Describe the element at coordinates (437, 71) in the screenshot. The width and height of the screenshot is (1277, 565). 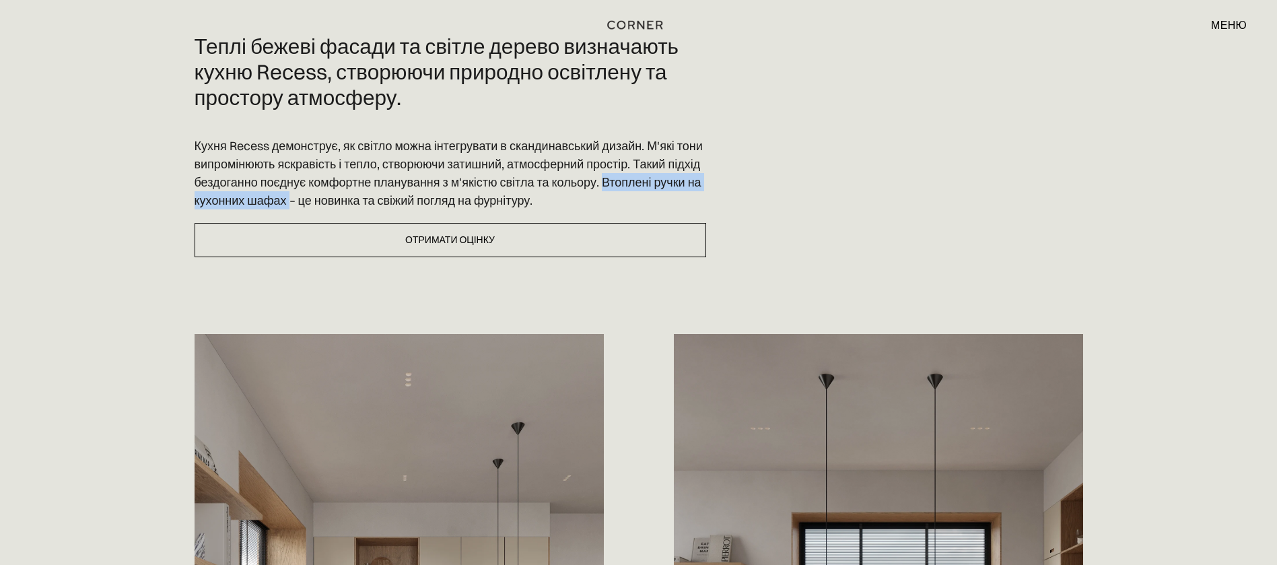
I see `font: Теплі бежеві фасади та світле дерево визначають кухню Recess, створюючи природно освітлену та про...` at that location.